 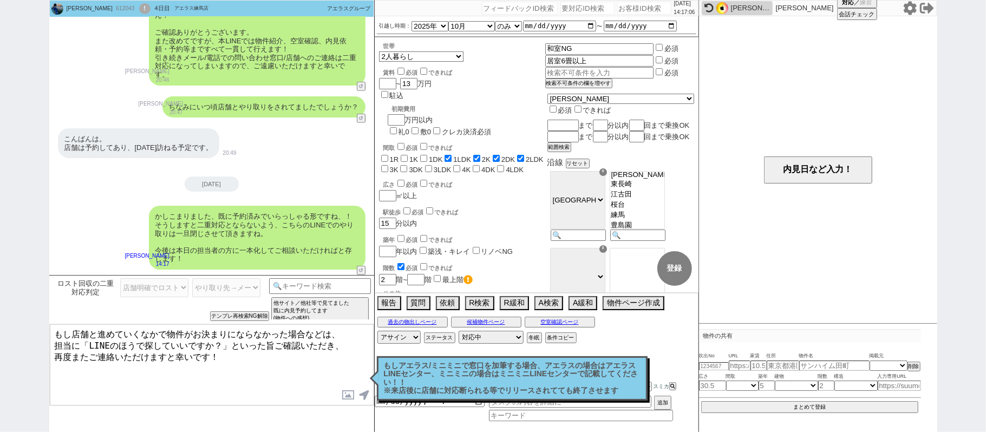 What do you see at coordinates (549, 303) in the screenshot?
I see `button: A検索` at bounding box center [549, 303].